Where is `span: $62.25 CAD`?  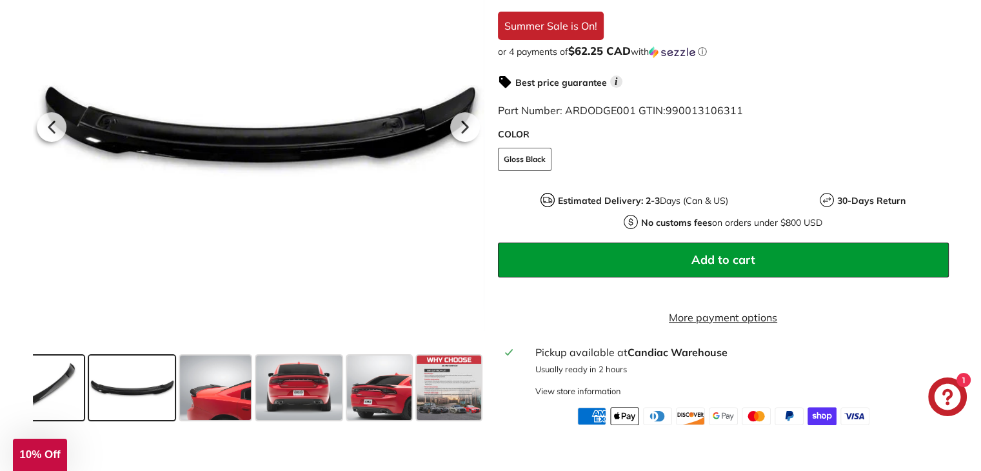 span: $62.25 CAD is located at coordinates (599, 50).